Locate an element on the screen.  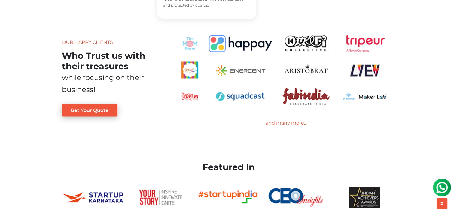
img: whatsapp-icon.svg is located at coordinates (12, 12).